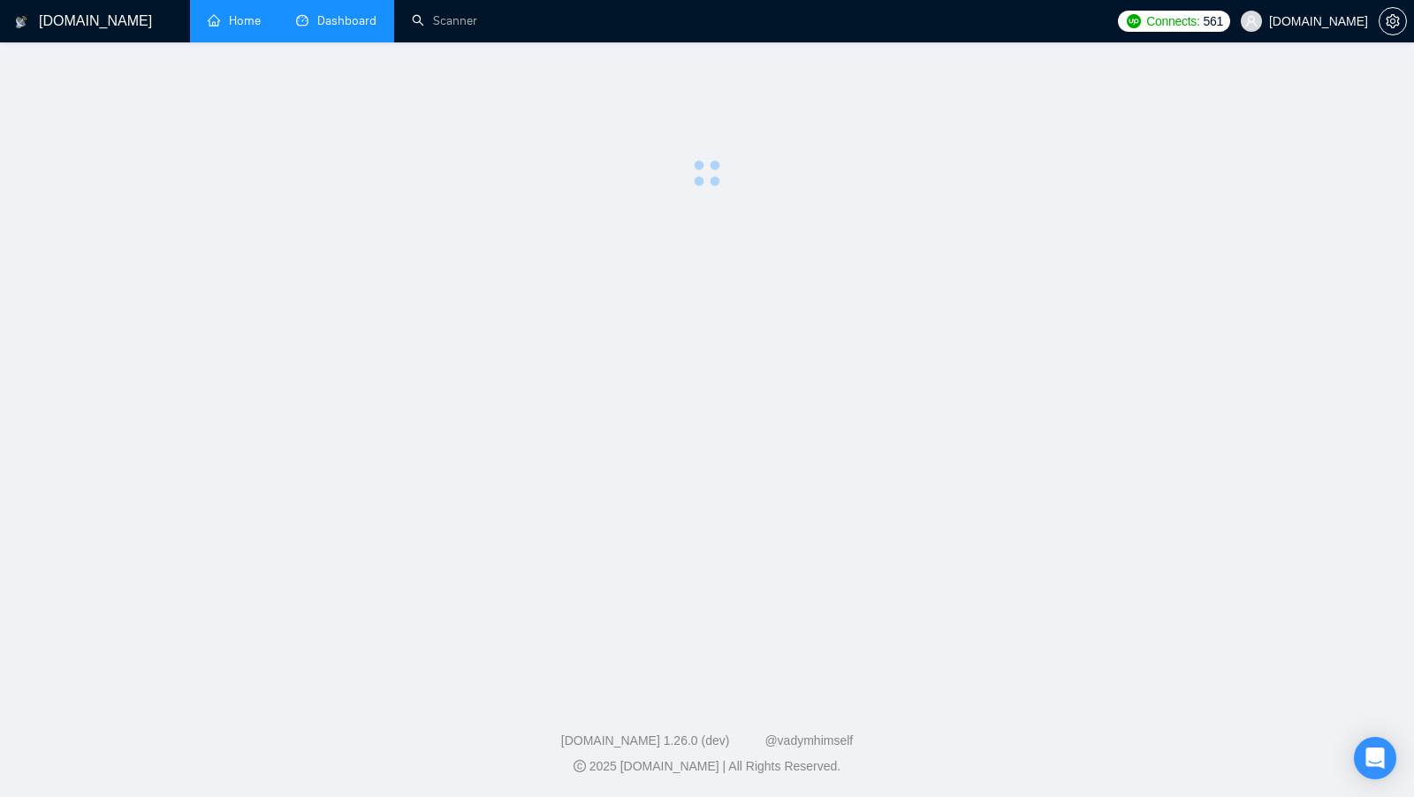  What do you see at coordinates (1393, 21) in the screenshot?
I see `span: setting` at bounding box center [1393, 21].